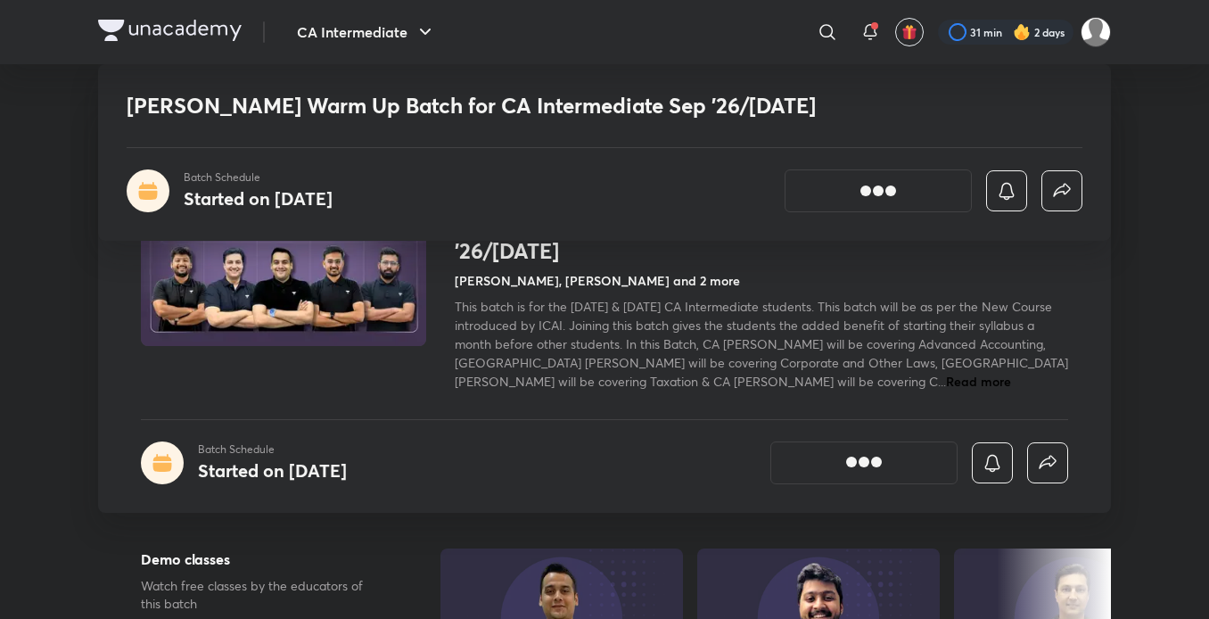  I want to click on img: avatar, so click(910, 32).